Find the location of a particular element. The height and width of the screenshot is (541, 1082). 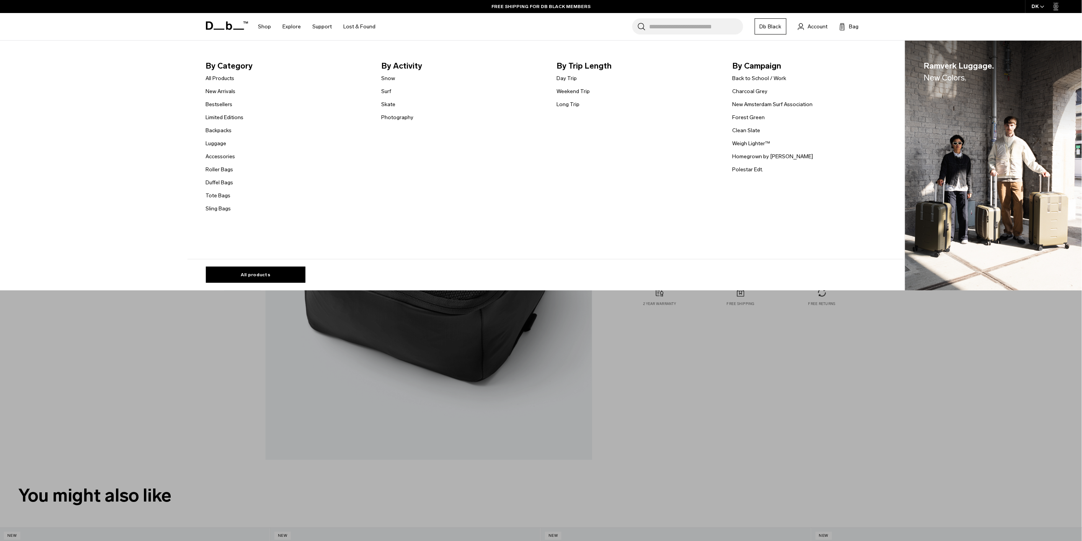

a: Skate is located at coordinates (388, 104).